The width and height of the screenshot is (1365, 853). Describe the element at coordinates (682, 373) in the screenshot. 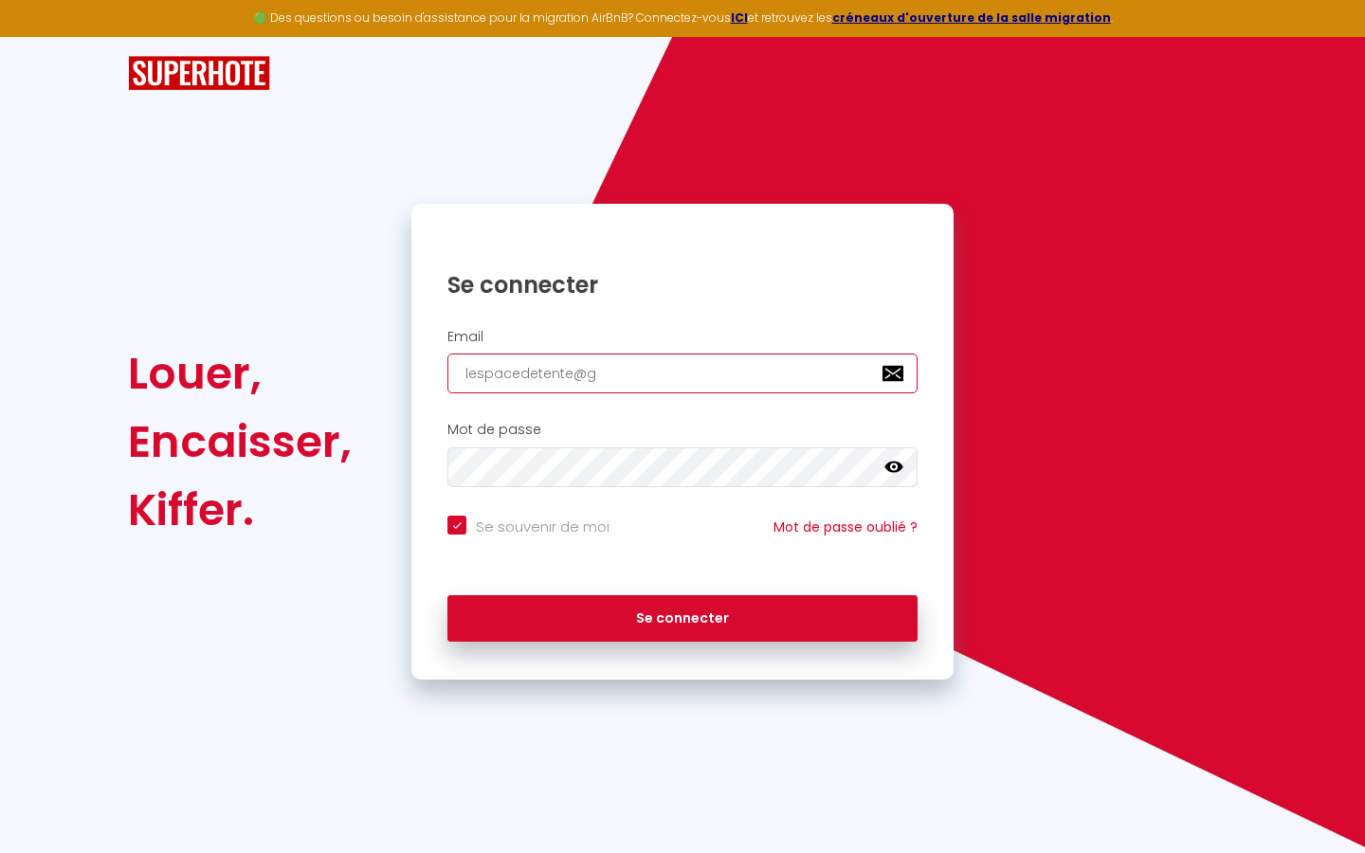

I see `input: Ton Email` at that location.